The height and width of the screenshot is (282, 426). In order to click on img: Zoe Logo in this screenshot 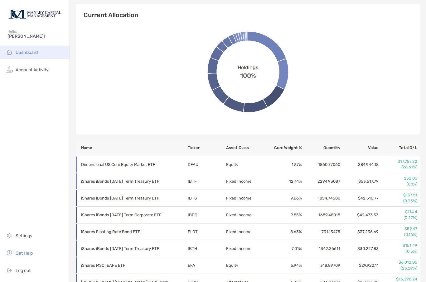, I will do `click(35, 14)`.